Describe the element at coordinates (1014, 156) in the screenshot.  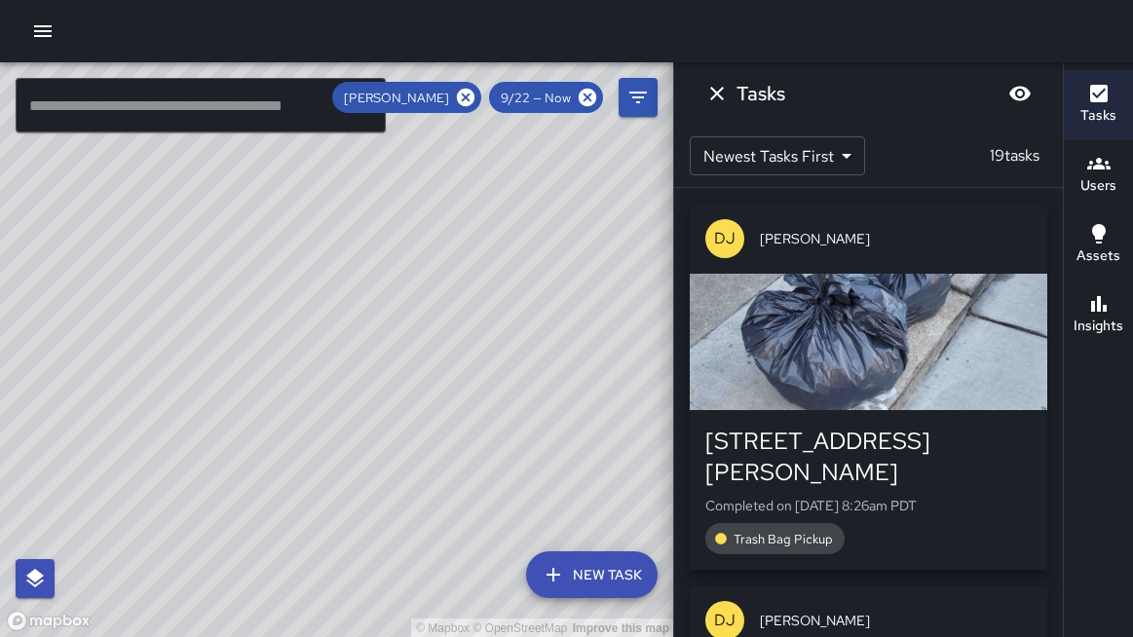
I see `p: 19 tasks` at that location.